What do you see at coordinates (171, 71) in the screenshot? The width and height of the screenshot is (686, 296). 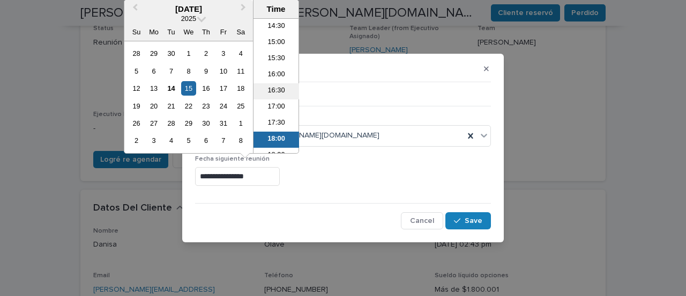 I see `div: Choose Tuesday, October 7th, 2025` at bounding box center [171, 71].